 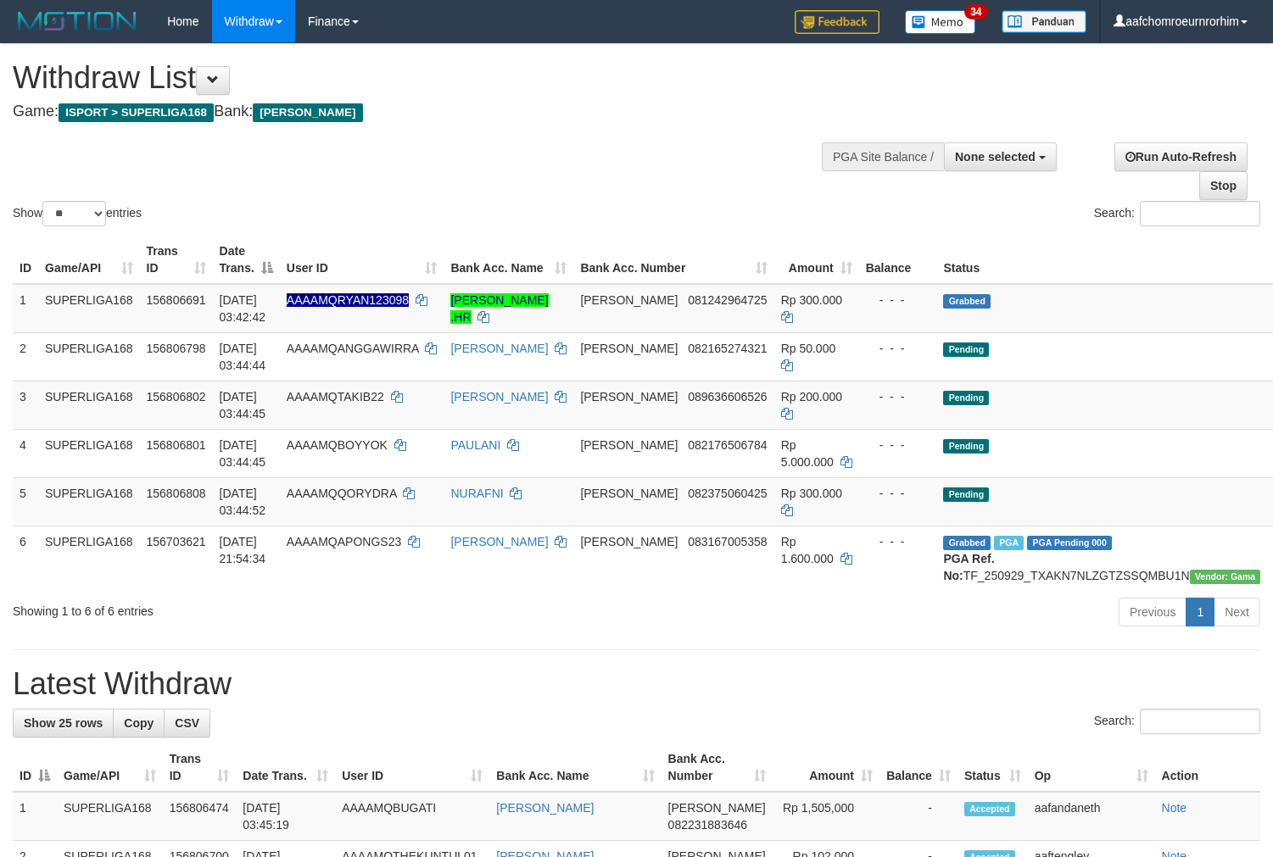 I want to click on span: 156806691, so click(x=176, y=300).